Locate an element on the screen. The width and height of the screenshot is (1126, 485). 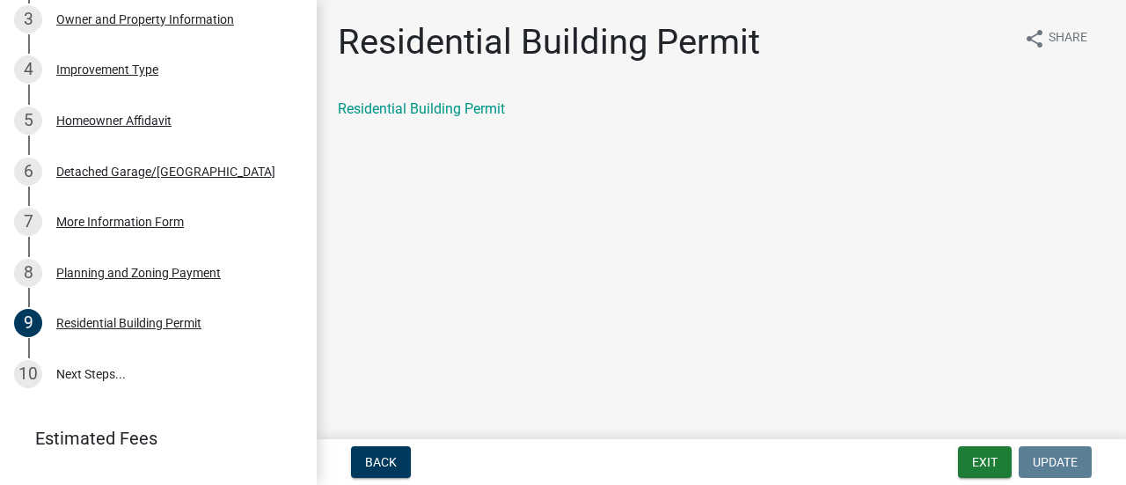
div: Improvement Type is located at coordinates (107, 70).